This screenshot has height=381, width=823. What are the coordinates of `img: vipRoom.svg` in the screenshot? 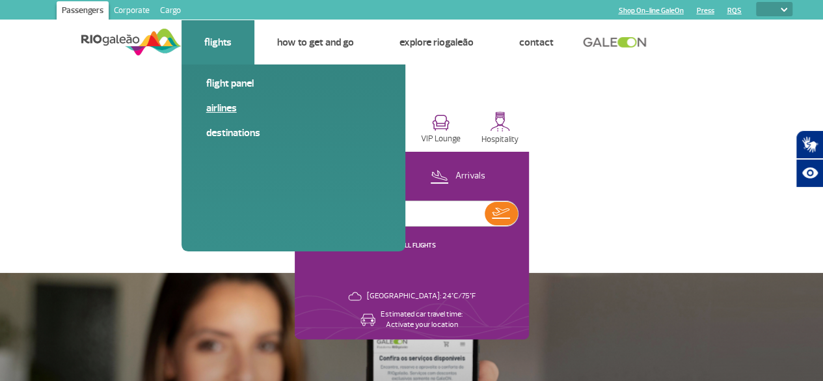 It's located at (440, 122).